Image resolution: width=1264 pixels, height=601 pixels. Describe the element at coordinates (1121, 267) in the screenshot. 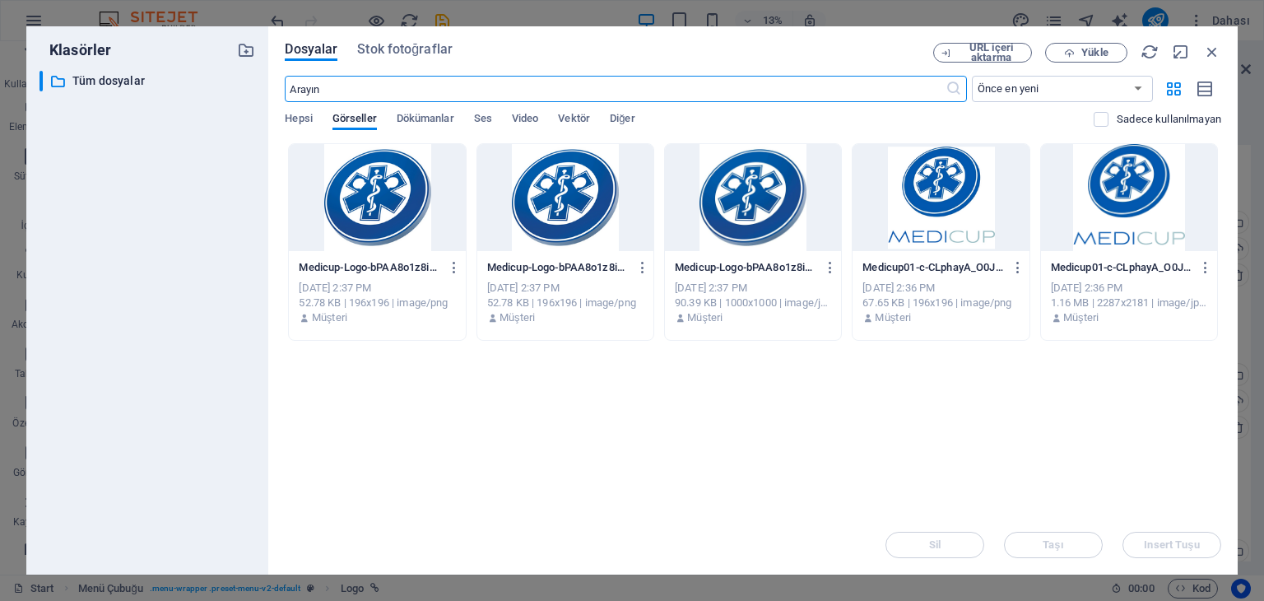

I see `p: Medicup01-c-CLphayA_O0JAKTLYB4tWCA.jpg` at that location.